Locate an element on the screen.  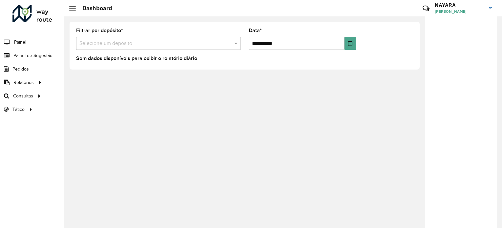
h3: NAYARA is located at coordinates (459, 5).